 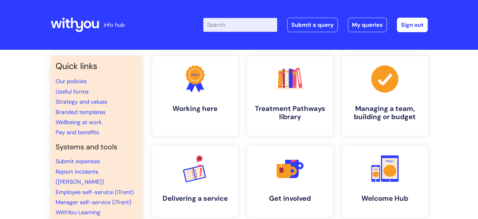 I want to click on a: Our policies, so click(x=71, y=81).